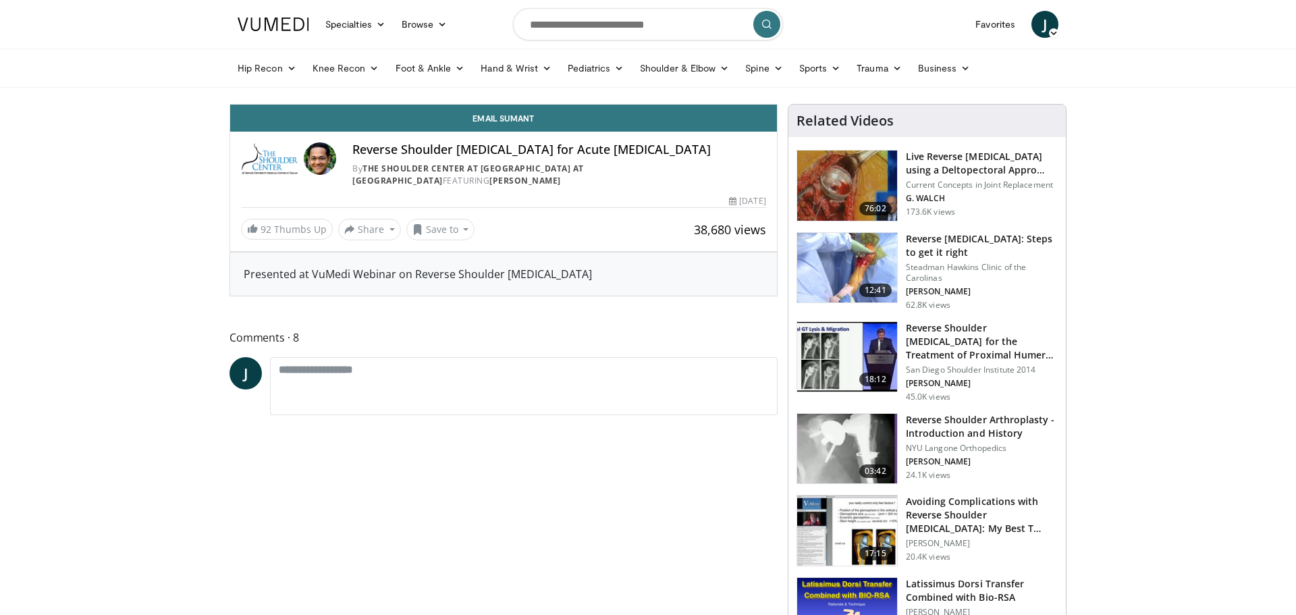 The height and width of the screenshot is (615, 1296). What do you see at coordinates (928, 397) in the screenshot?
I see `p: 45.0K views` at bounding box center [928, 397].